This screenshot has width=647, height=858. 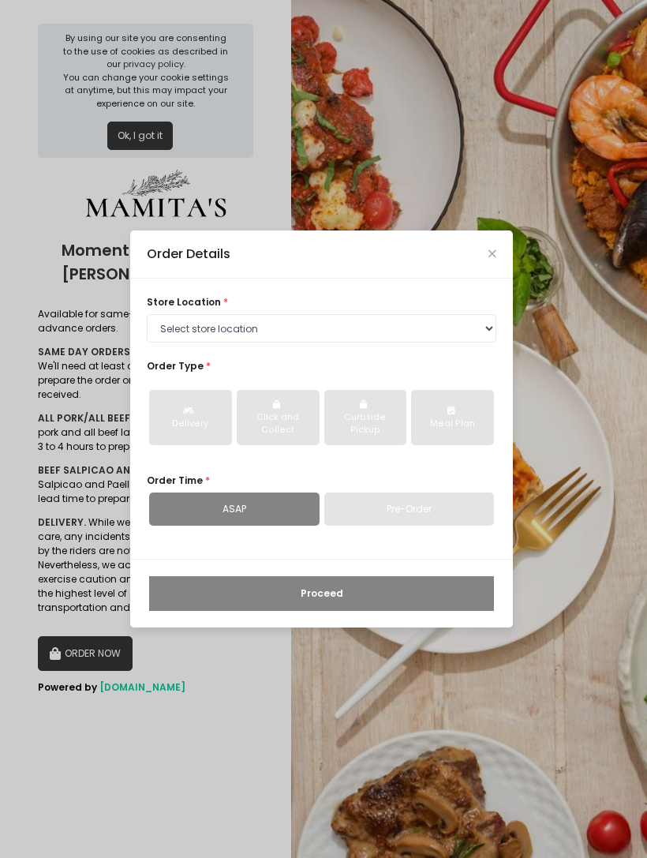 What do you see at coordinates (184, 302) in the screenshot?
I see `span: store location` at bounding box center [184, 302].